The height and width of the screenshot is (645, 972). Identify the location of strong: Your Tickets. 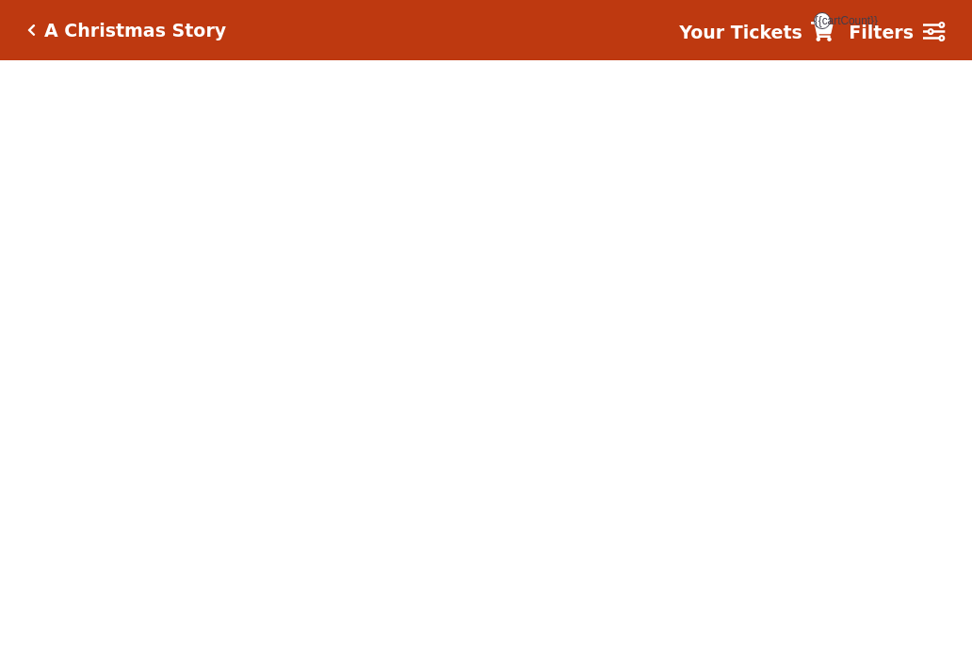
(740, 32).